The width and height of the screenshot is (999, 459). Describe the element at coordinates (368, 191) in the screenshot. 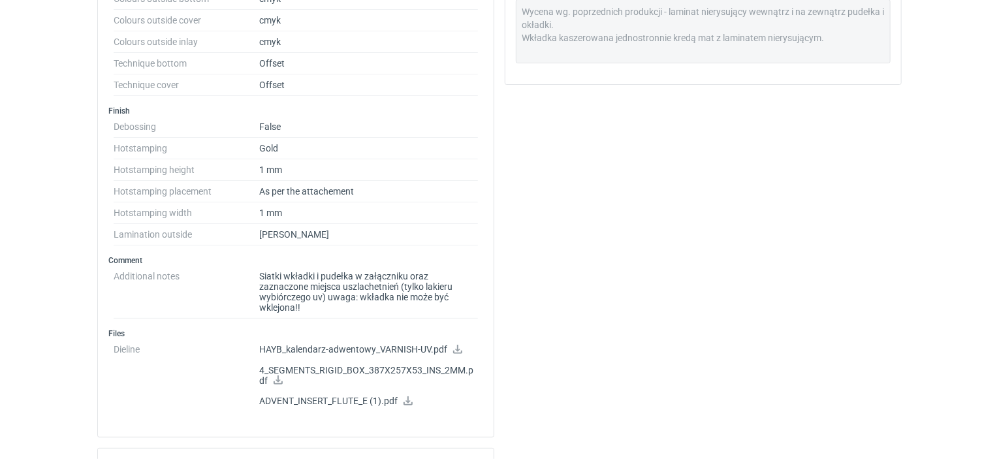

I see `dd: As per the attachement` at that location.